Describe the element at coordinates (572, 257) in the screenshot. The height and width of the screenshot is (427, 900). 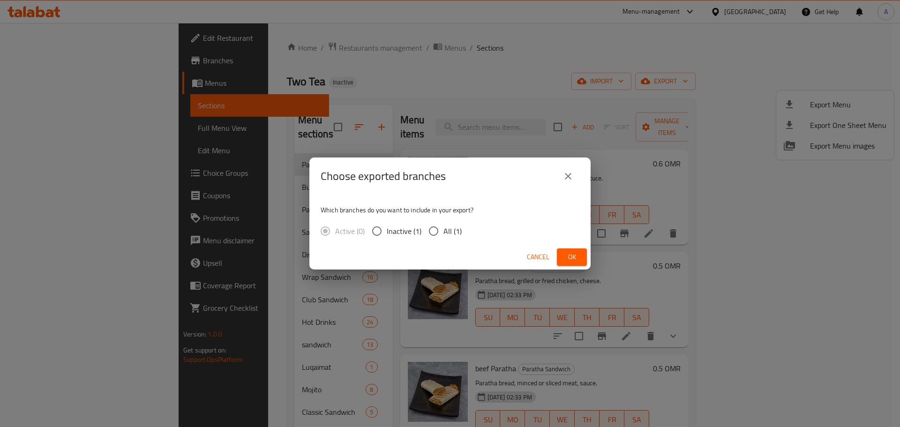
I see `span: Ok` at that location.